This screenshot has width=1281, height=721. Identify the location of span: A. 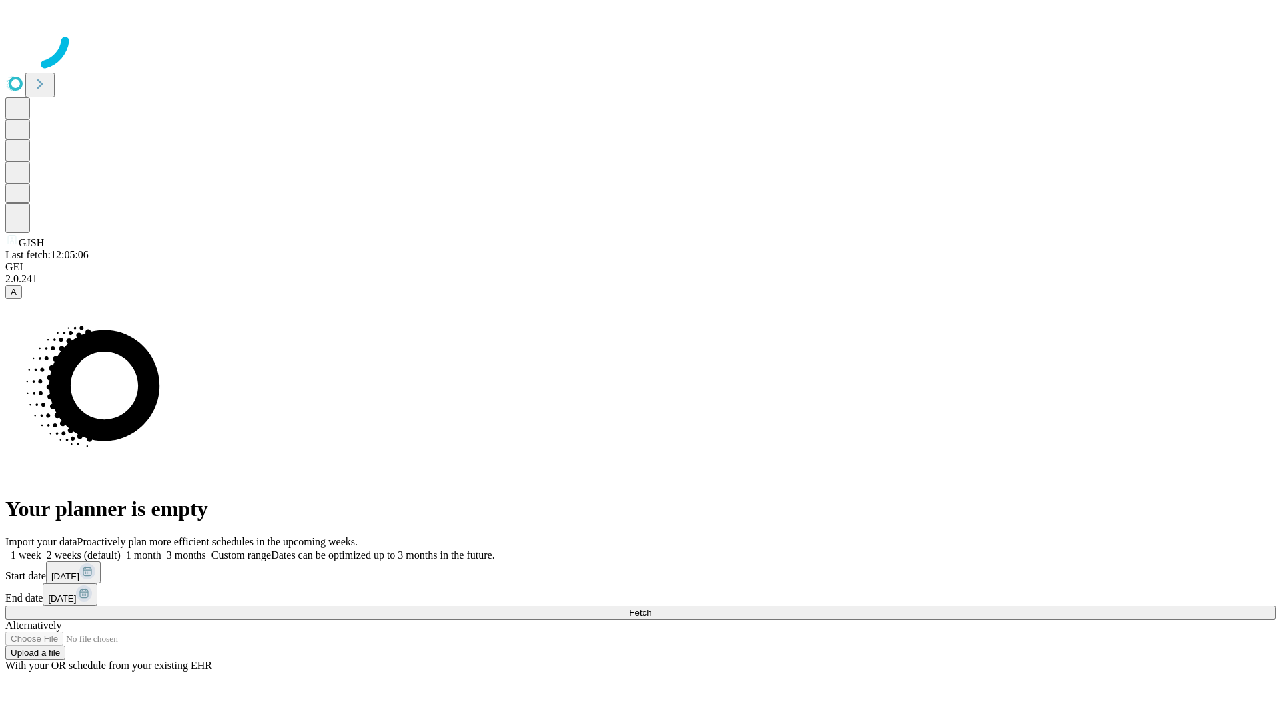
(13, 292).